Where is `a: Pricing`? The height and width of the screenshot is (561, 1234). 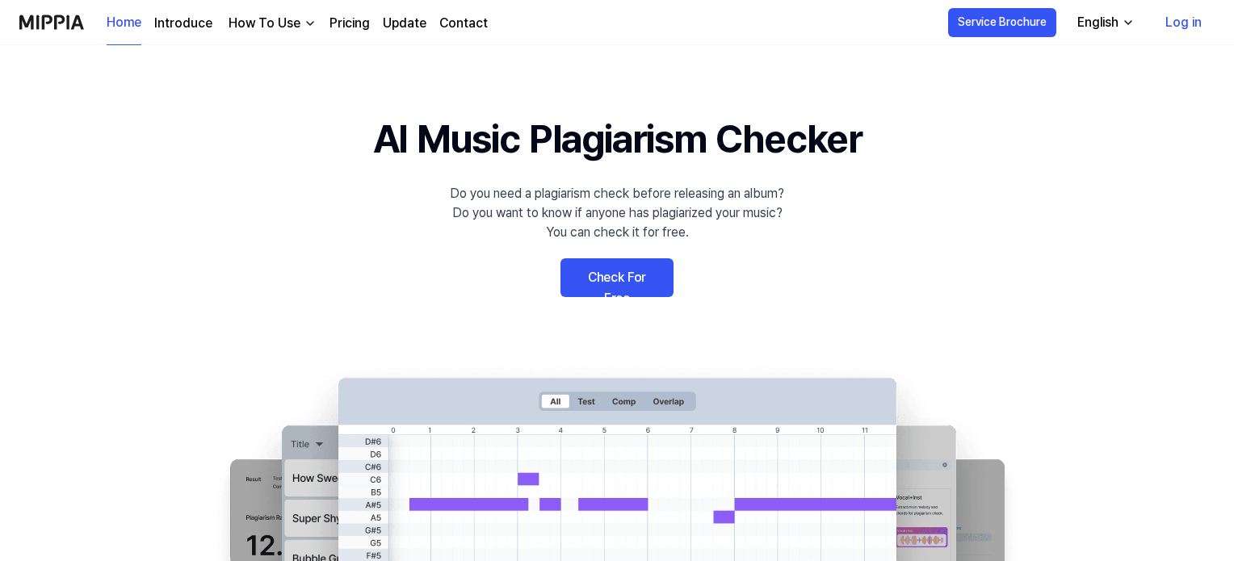 a: Pricing is located at coordinates (350, 23).